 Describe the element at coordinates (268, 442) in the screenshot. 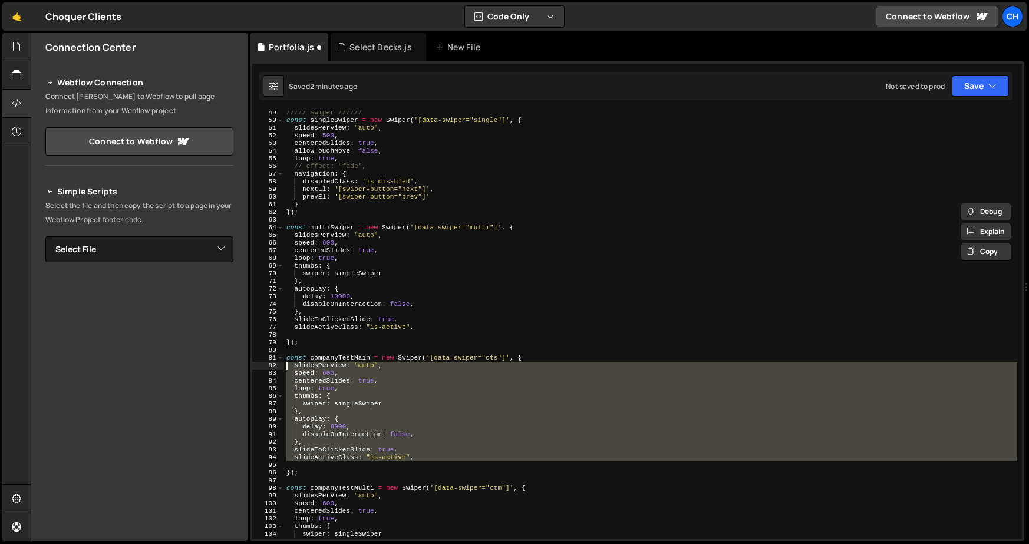

I see `div: 92` at that location.